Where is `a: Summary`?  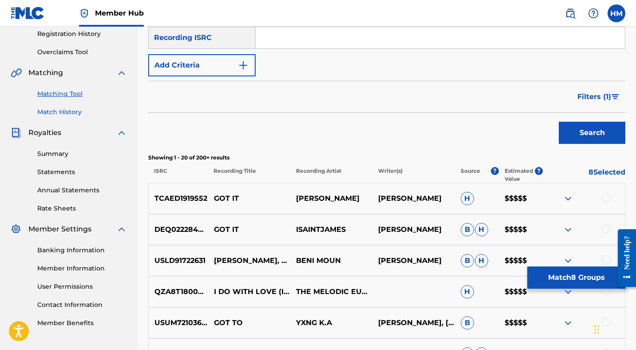 a: Summary is located at coordinates (82, 154).